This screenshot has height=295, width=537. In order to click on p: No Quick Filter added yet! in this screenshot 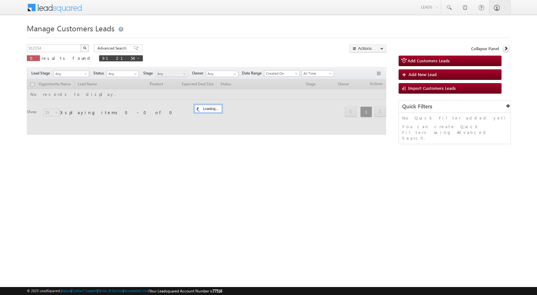, I will do `click(454, 118)`.